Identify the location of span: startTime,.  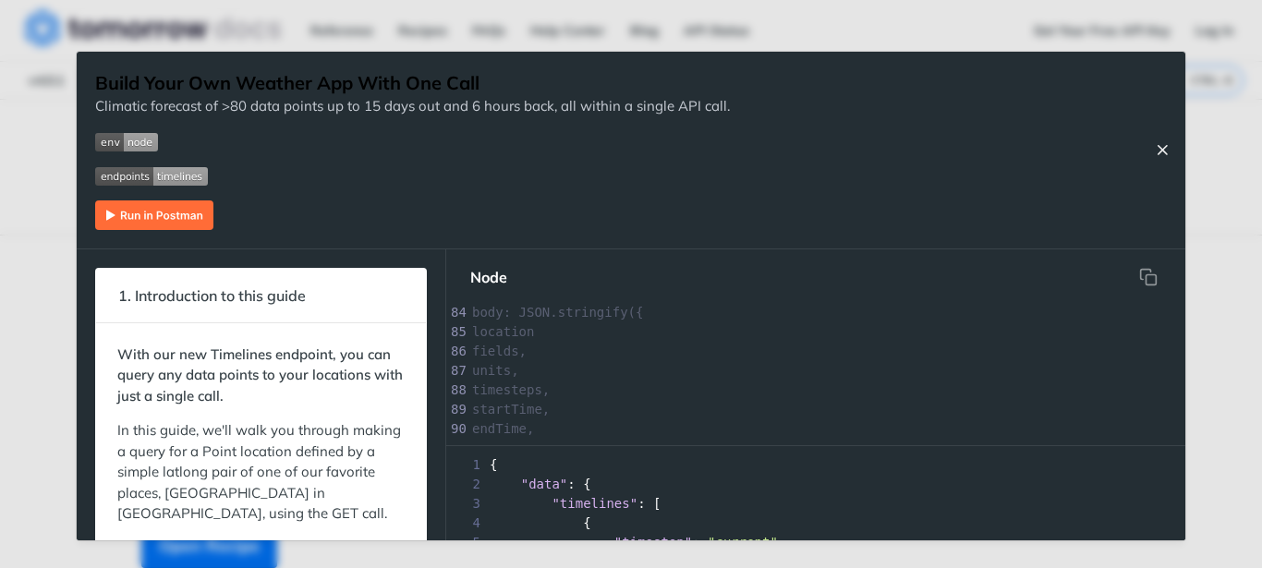
(511, 409).